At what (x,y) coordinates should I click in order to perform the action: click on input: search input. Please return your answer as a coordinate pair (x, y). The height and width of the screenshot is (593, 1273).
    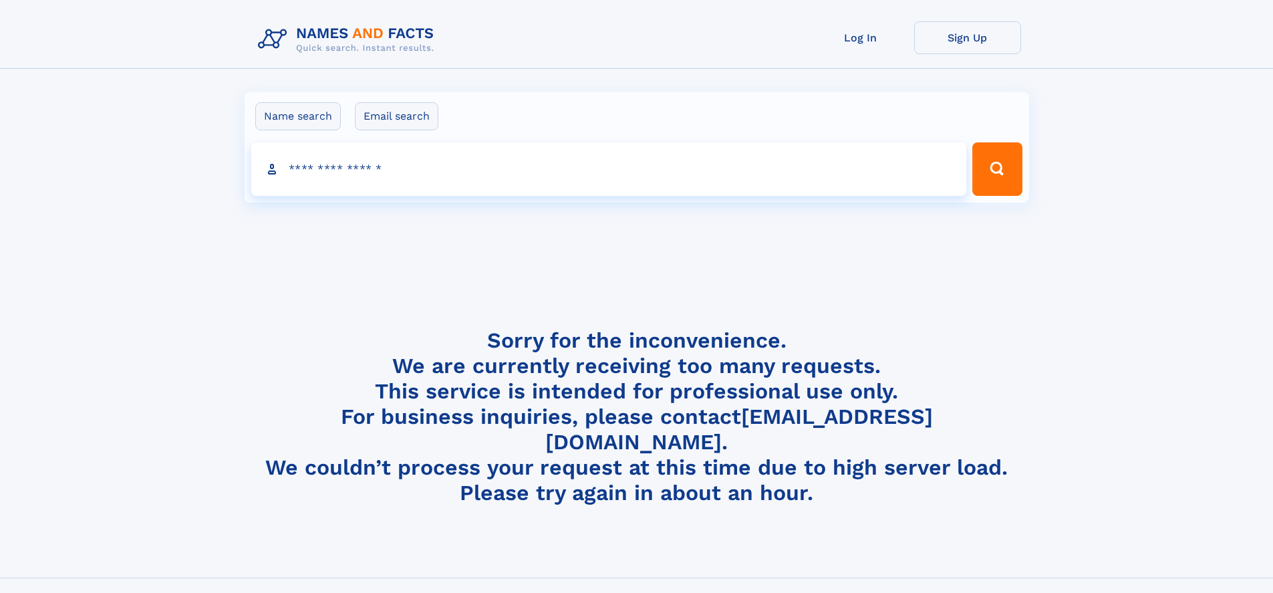
    Looking at the image, I should click on (609, 169).